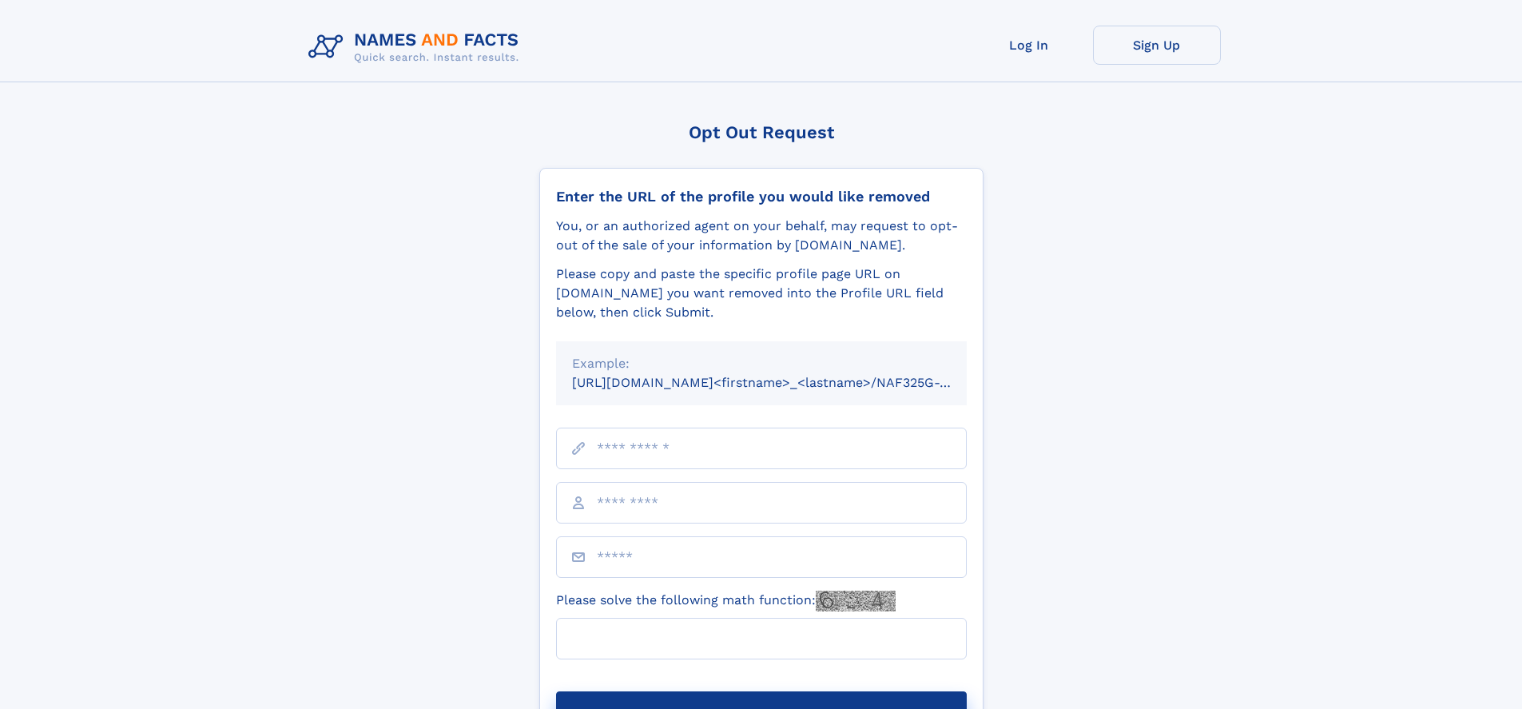 The image size is (1522, 709). Describe the element at coordinates (761, 363) in the screenshot. I see `div: Example:` at that location.